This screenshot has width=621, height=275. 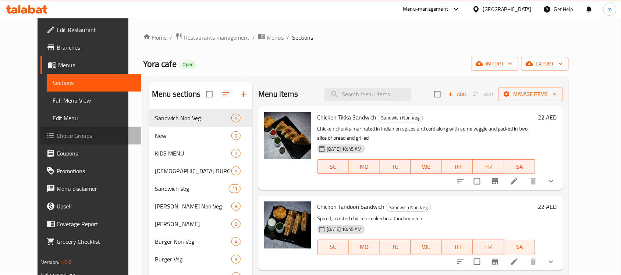 What do you see at coordinates (155, 38) in the screenshot?
I see `a: Home` at bounding box center [155, 38].